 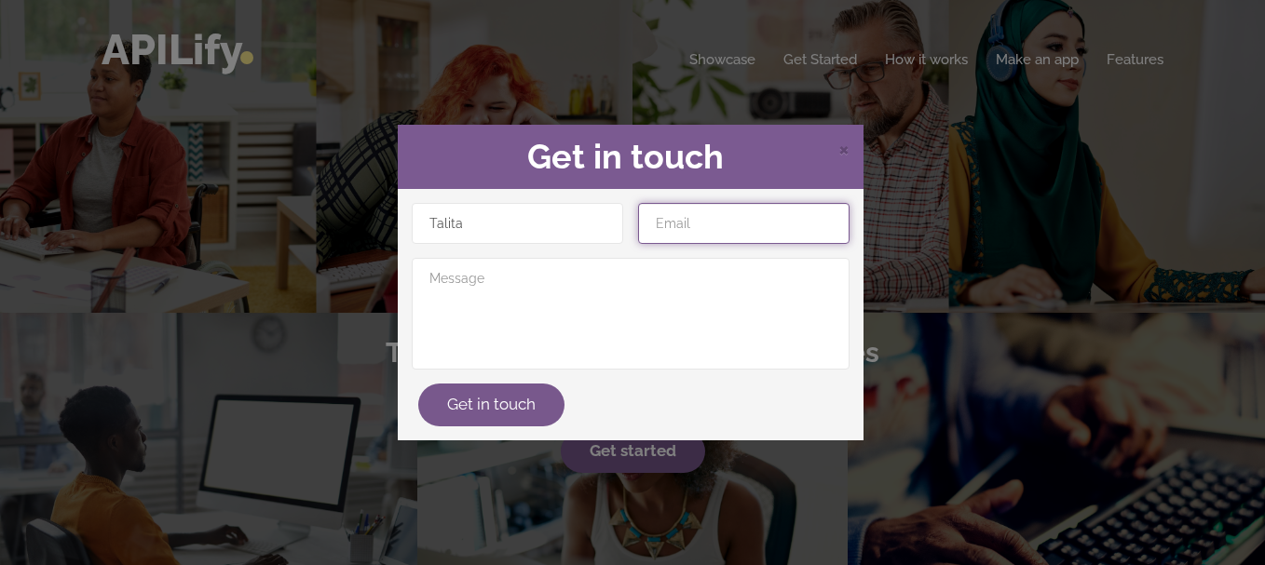 What do you see at coordinates (844, 148) in the screenshot?
I see `span: Close` at bounding box center [844, 148].